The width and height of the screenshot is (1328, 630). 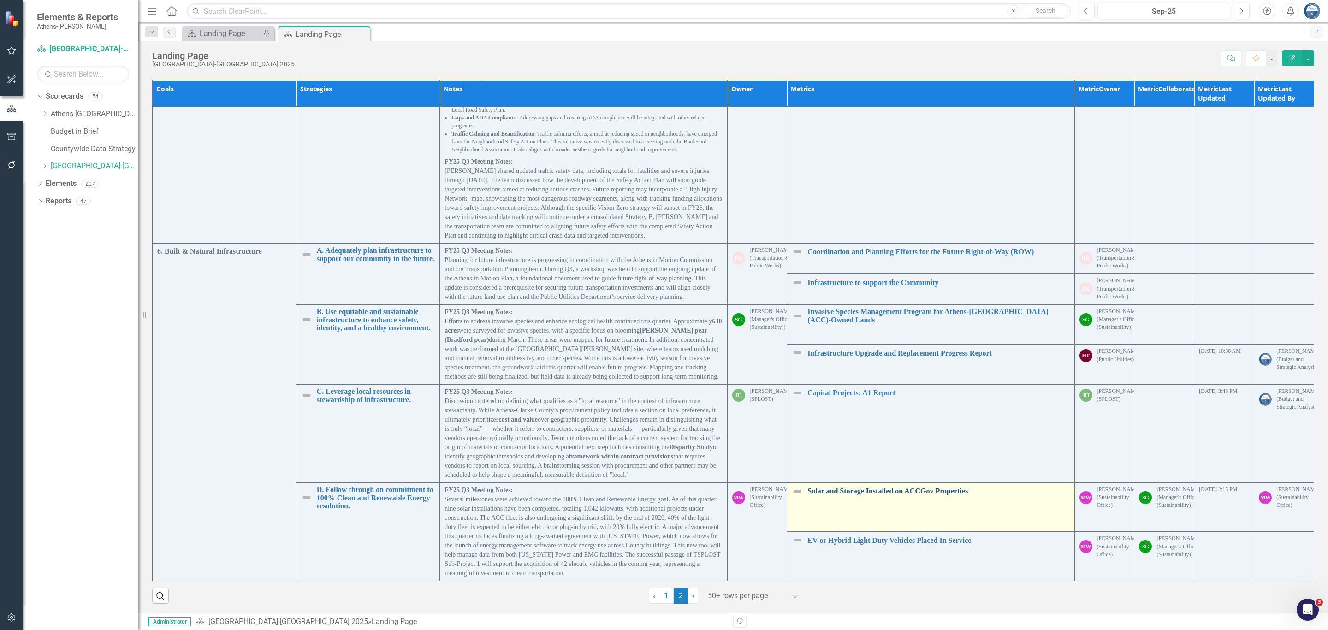 I want to click on a: Coordination and Planning Efforts for the Future Right-of-Way (ROW), so click(x=939, y=252).